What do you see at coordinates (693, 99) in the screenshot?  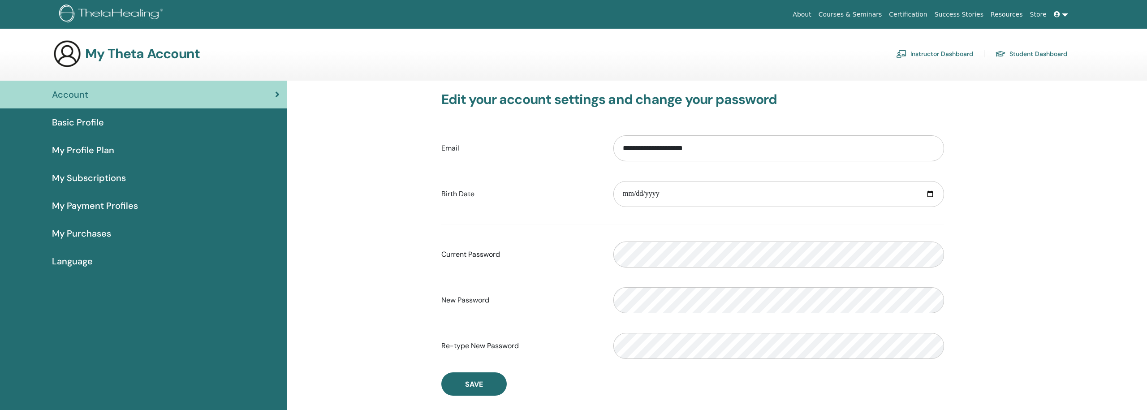 I see `h3: Edit your account settings and change your password` at bounding box center [693, 99].